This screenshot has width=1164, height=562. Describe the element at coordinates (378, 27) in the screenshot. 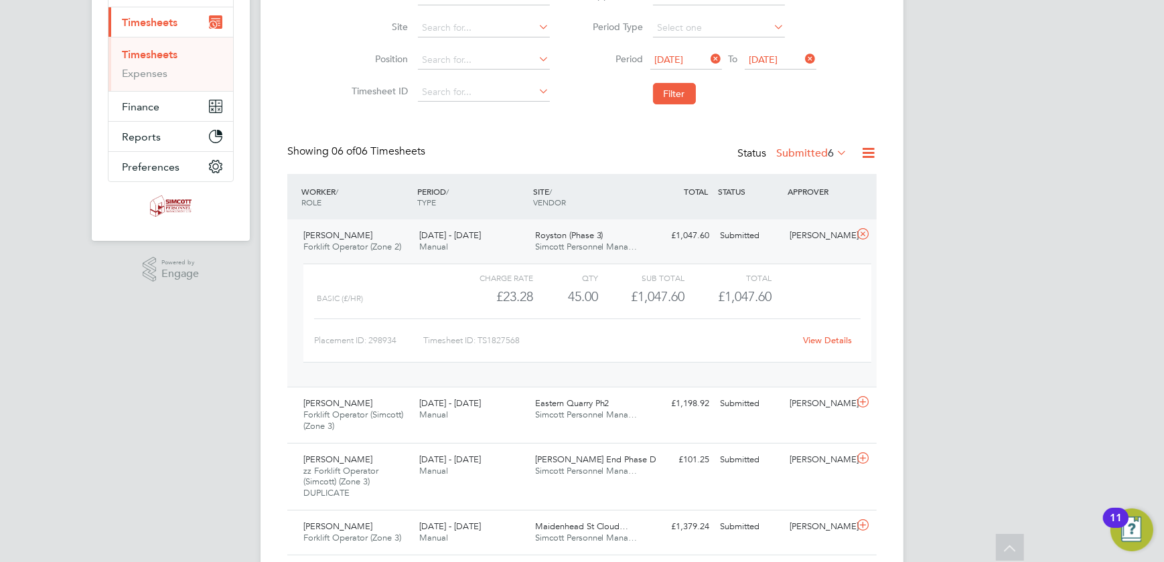

I see `label: Site` at that location.